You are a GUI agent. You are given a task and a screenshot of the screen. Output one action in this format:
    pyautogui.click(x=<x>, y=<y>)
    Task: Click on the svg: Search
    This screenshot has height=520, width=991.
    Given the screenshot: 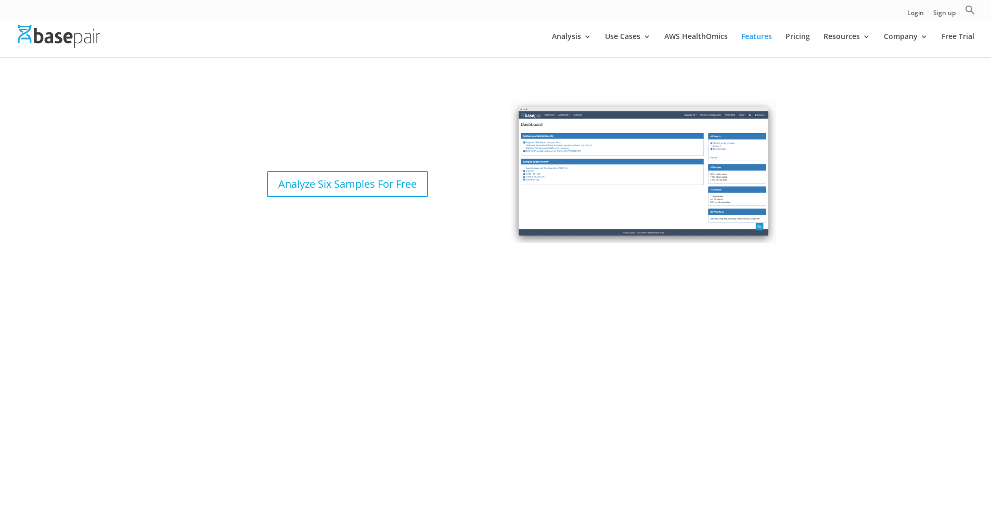 What is the action you would take?
    pyautogui.click(x=970, y=10)
    